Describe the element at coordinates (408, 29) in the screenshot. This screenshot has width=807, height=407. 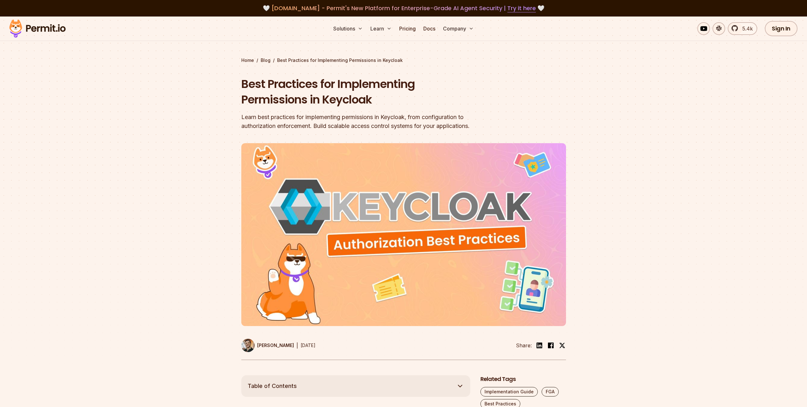
I see `a: Pricing` at that location.